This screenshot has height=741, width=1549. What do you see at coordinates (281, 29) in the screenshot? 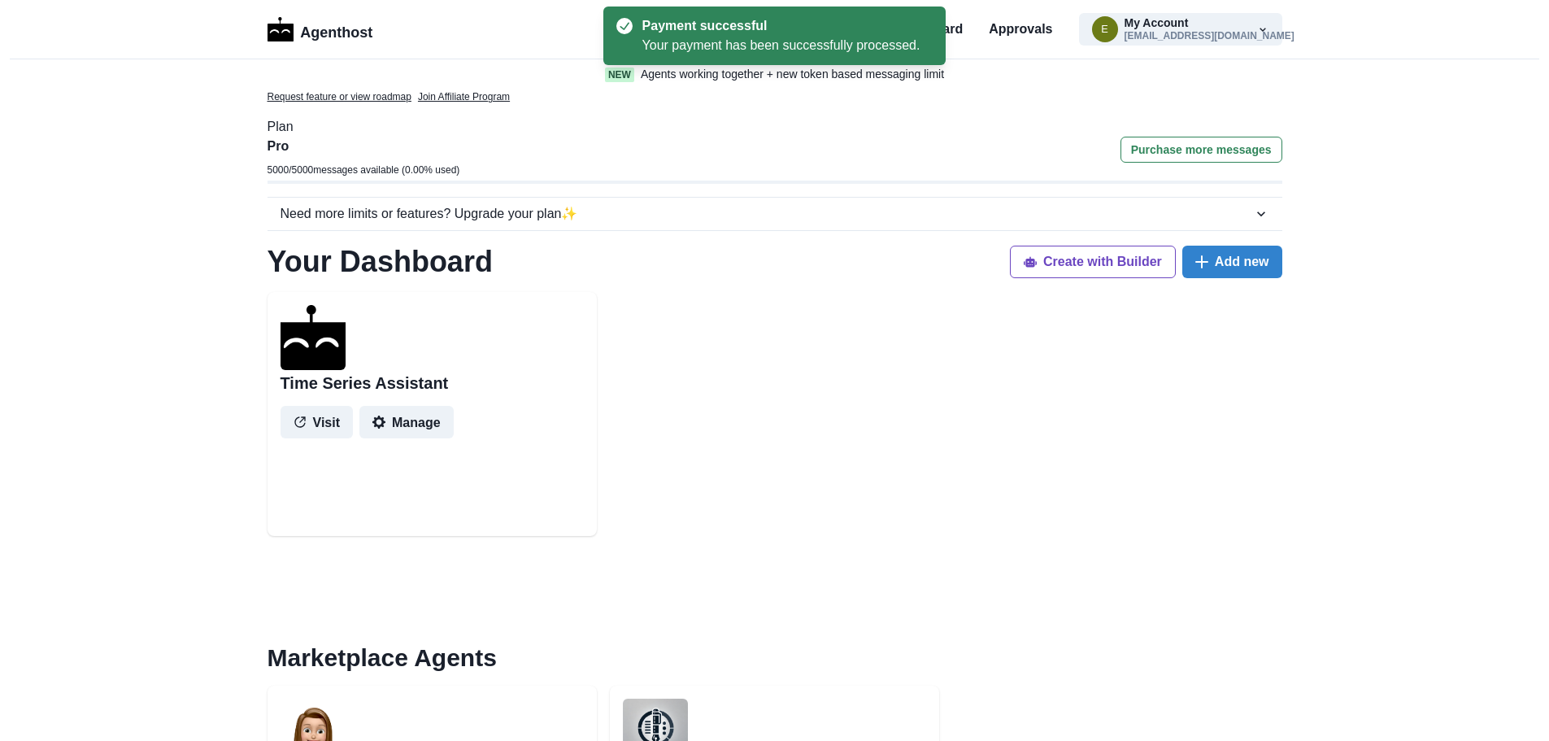
I see `img: Logo` at bounding box center [281, 29].